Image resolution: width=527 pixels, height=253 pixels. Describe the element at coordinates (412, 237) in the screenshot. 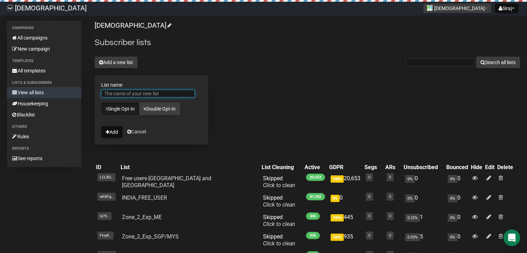

I see `span: 0.53%` at that location.